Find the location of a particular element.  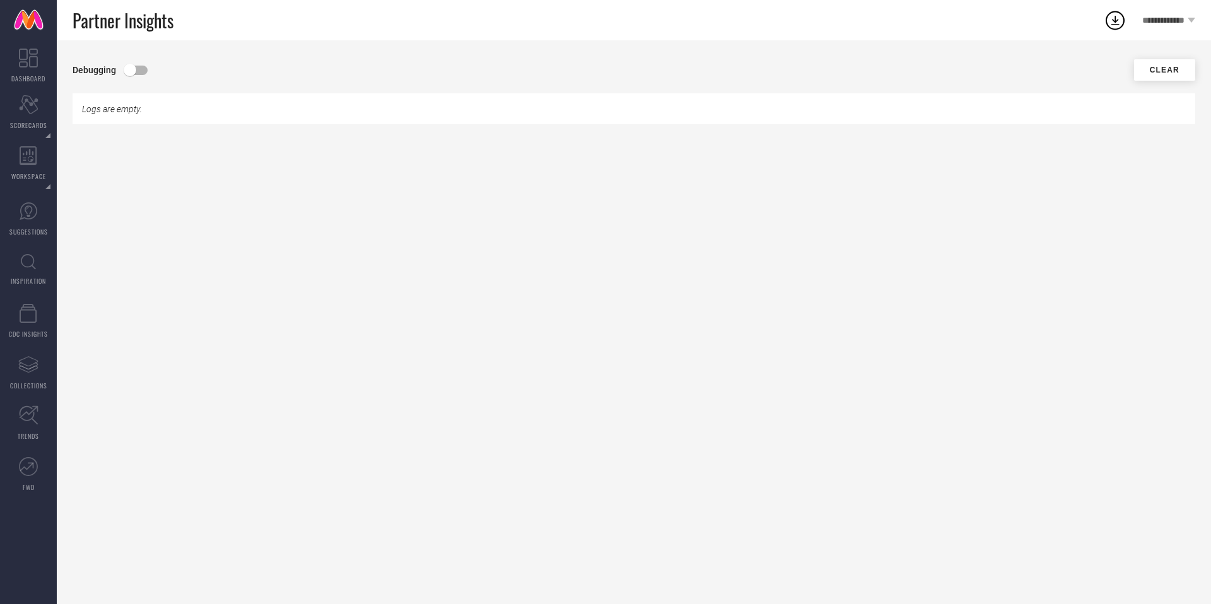

span: WORKSPACE is located at coordinates (28, 176).